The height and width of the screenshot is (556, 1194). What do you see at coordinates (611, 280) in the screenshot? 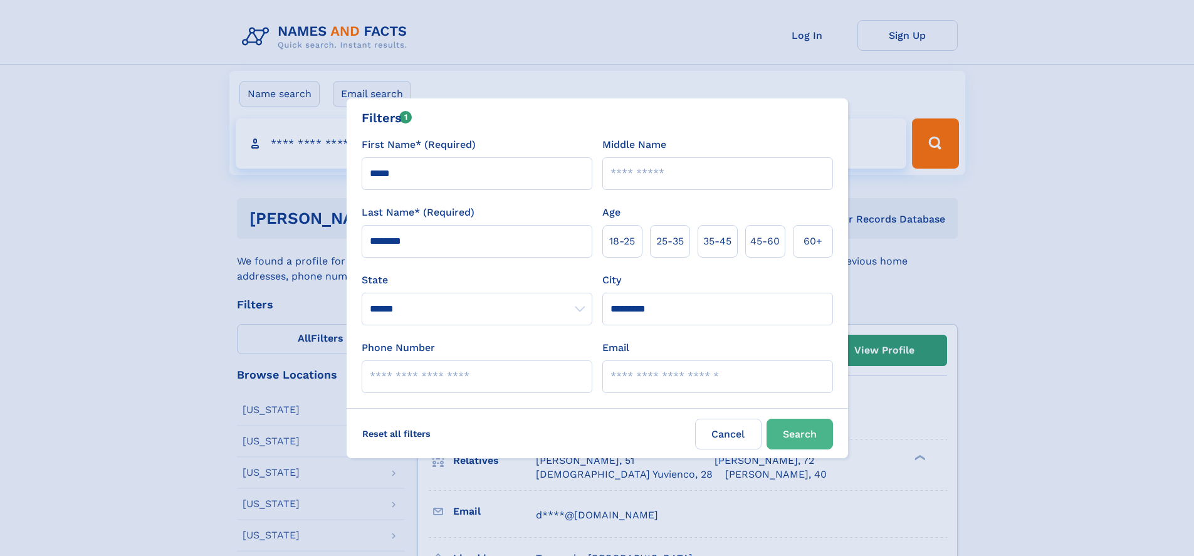
I see `label: City` at bounding box center [611, 280].